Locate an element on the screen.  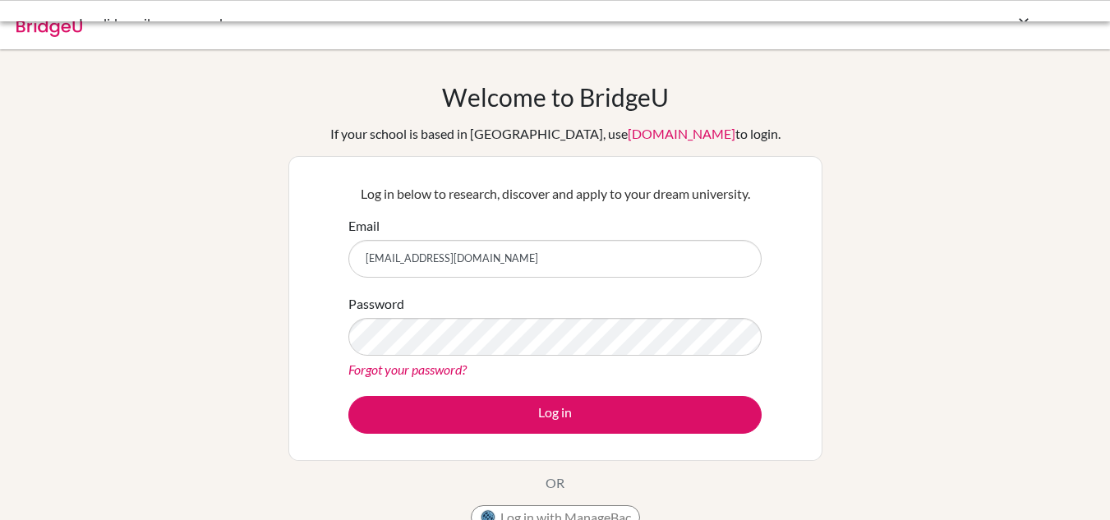
p: OR is located at coordinates (555, 483).